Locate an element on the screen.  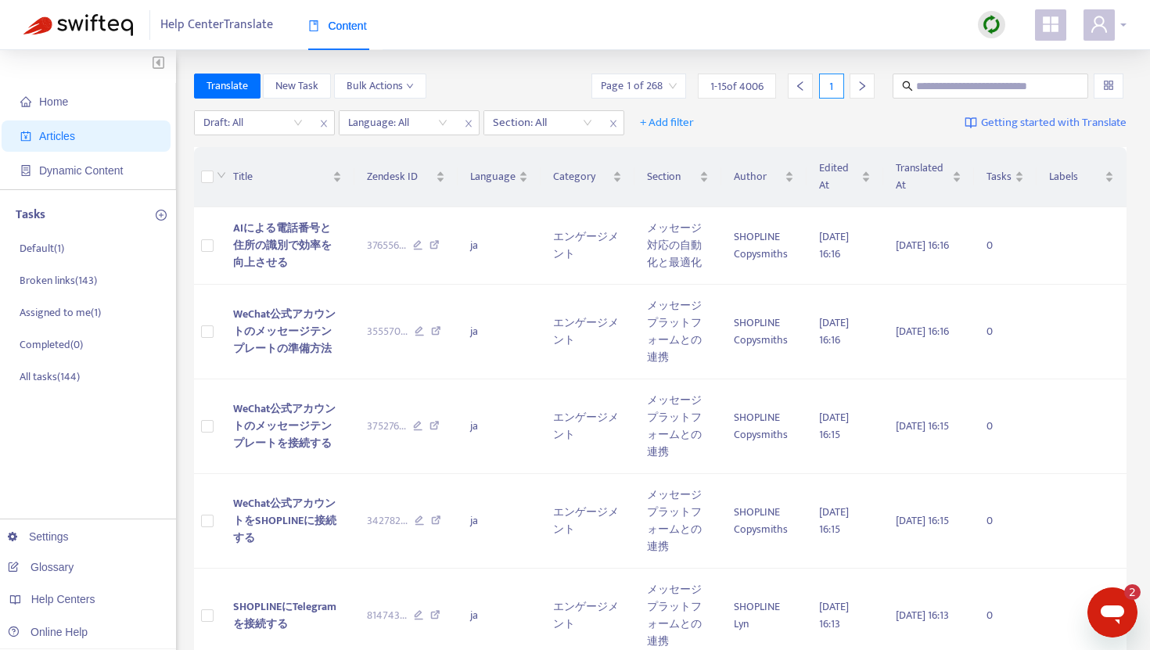
th: Edited At is located at coordinates (845, 177).